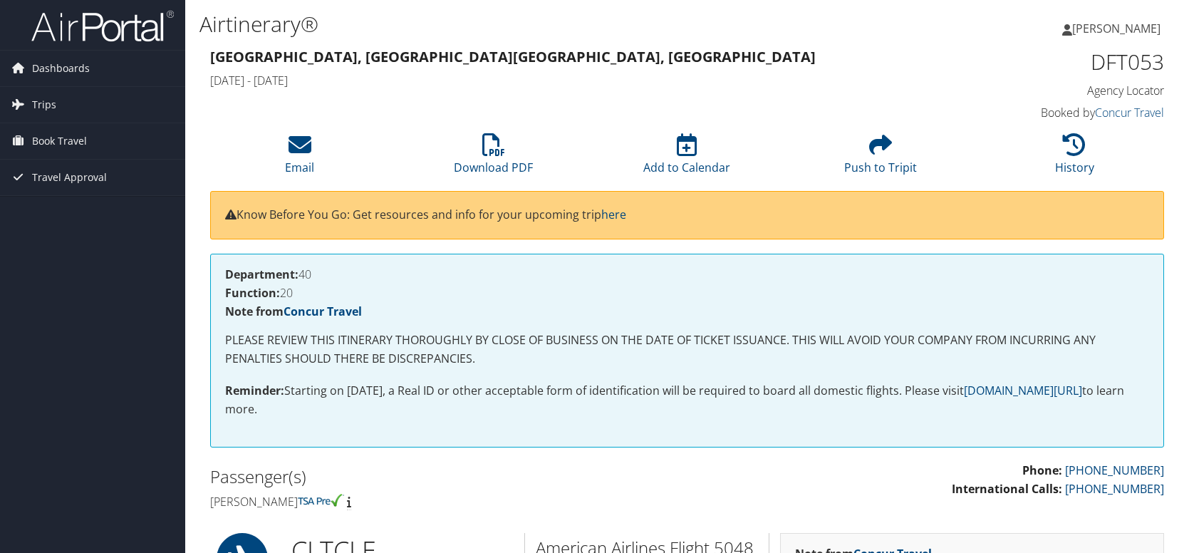  What do you see at coordinates (261, 274) in the screenshot?
I see `strong: Department:` at bounding box center [261, 274].